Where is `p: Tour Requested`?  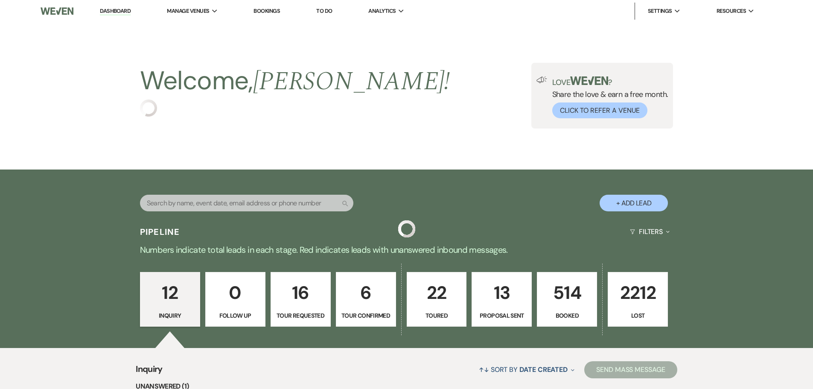
p: Tour Requested is located at coordinates (300, 315).